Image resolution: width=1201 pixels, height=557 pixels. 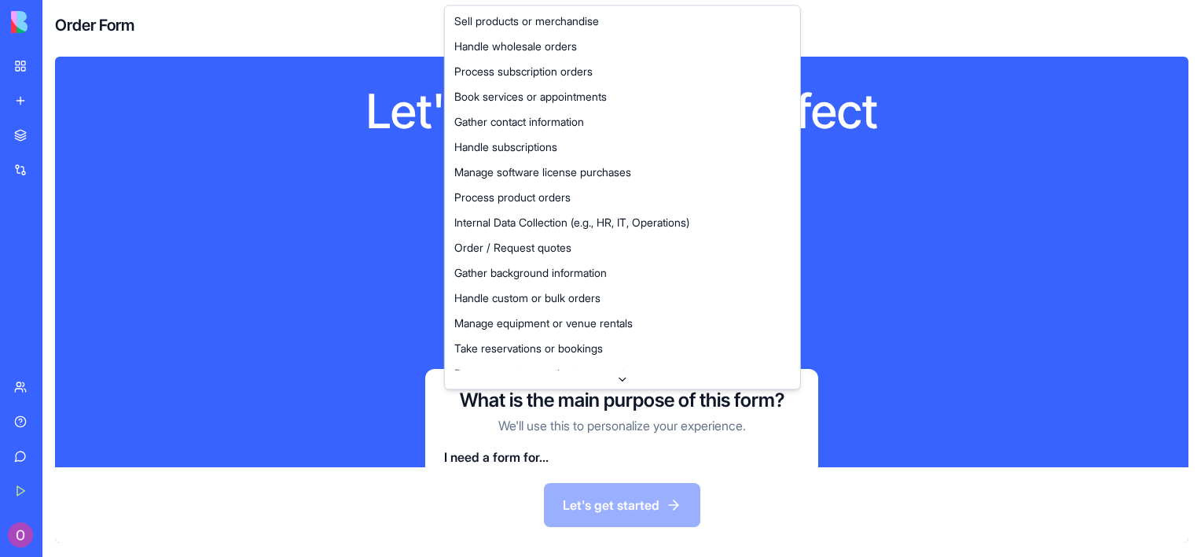 What do you see at coordinates (513, 248) in the screenshot?
I see `span: Order / Request quotes` at bounding box center [513, 248].